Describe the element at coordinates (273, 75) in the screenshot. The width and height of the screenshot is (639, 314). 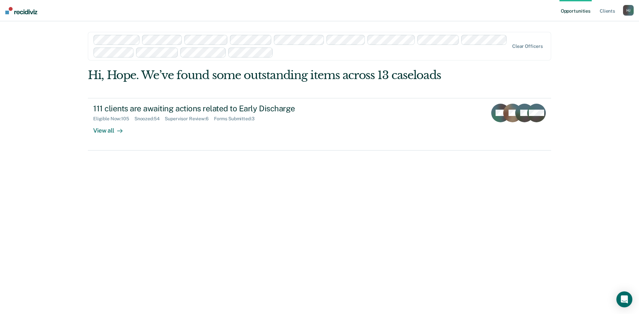
I see `div: Hi, Hope. We’ve found some outstanding items across 13 caseloads` at that location.